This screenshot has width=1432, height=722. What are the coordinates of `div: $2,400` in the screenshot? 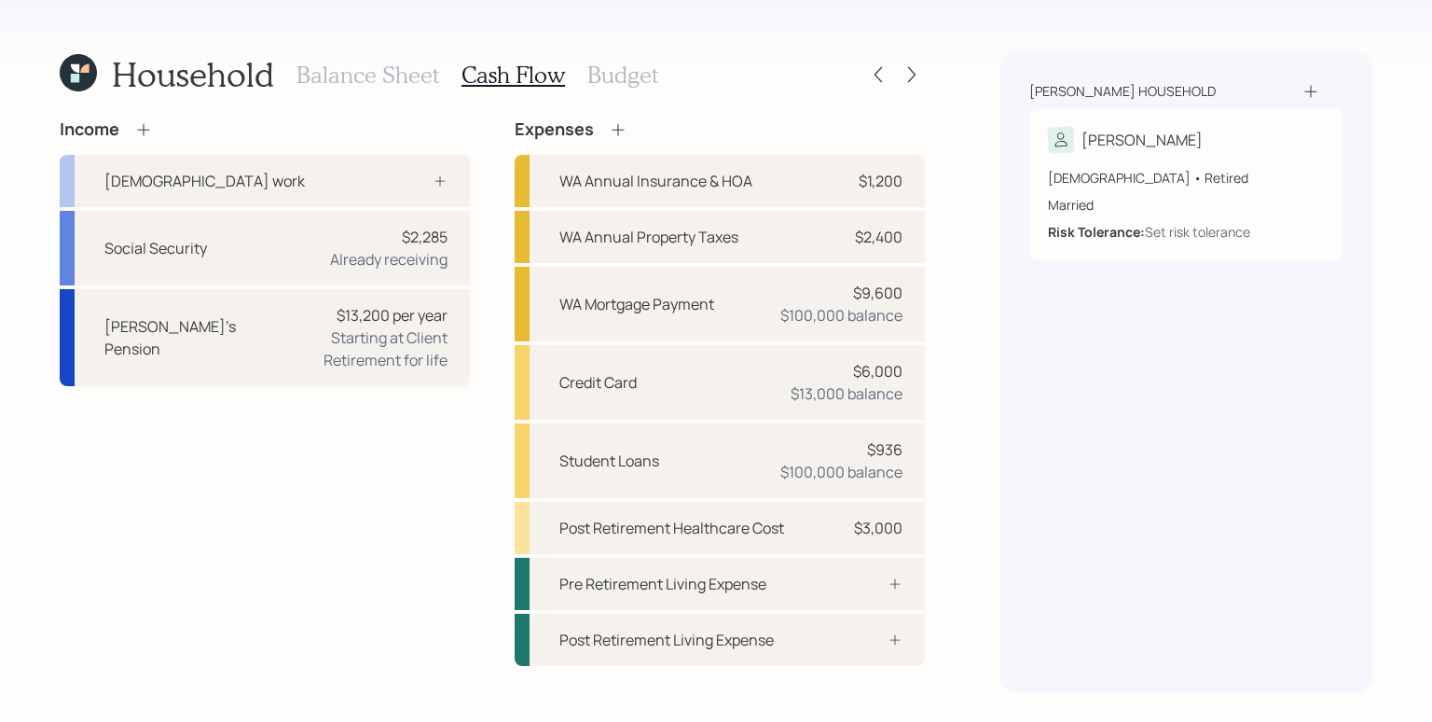 It's located at (878, 237).